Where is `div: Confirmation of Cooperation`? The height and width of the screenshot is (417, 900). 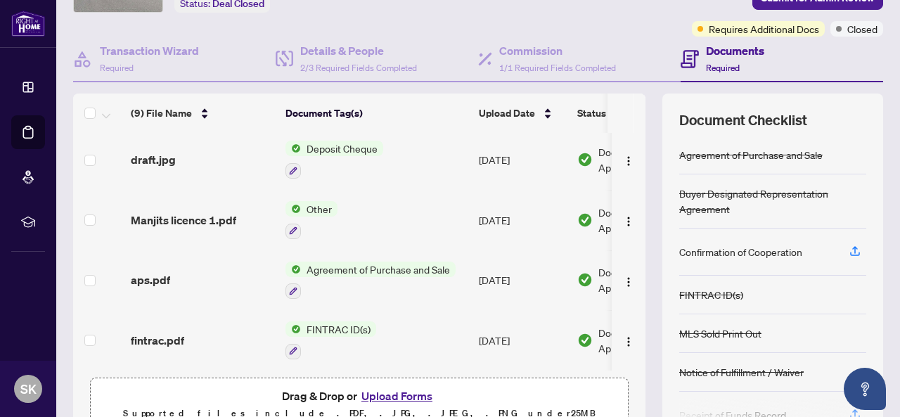 div: Confirmation of Cooperation is located at coordinates (740, 252).